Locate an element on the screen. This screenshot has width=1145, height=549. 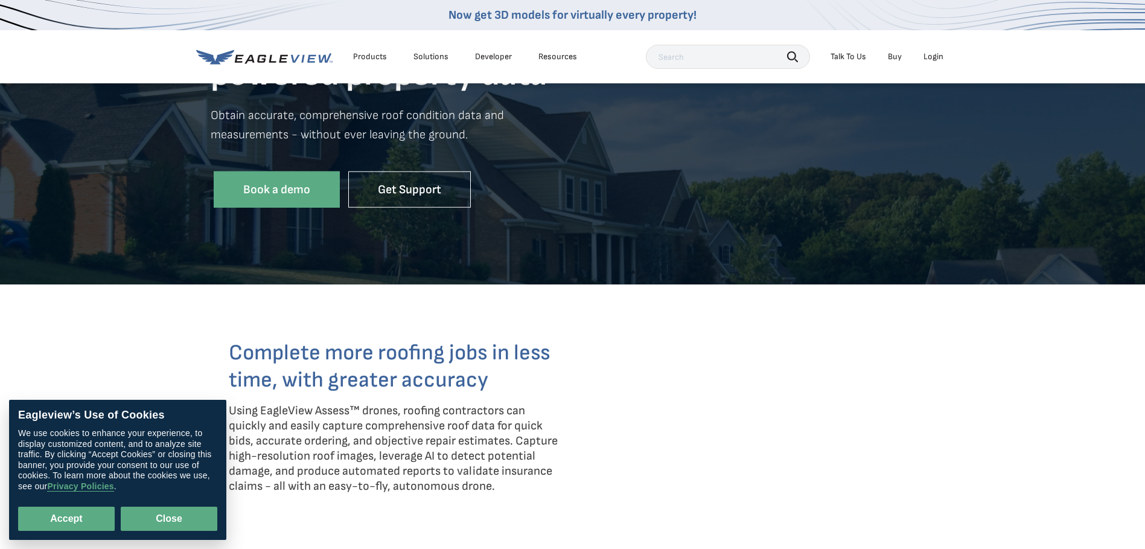
div: Login is located at coordinates (933, 57).